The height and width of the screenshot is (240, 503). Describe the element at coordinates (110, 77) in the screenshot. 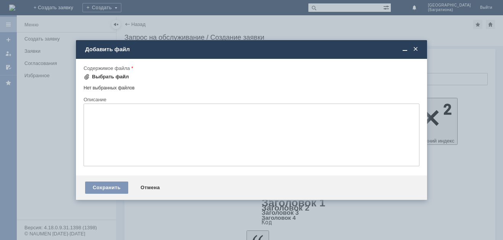

I see `div: Выбрать файл` at that location.